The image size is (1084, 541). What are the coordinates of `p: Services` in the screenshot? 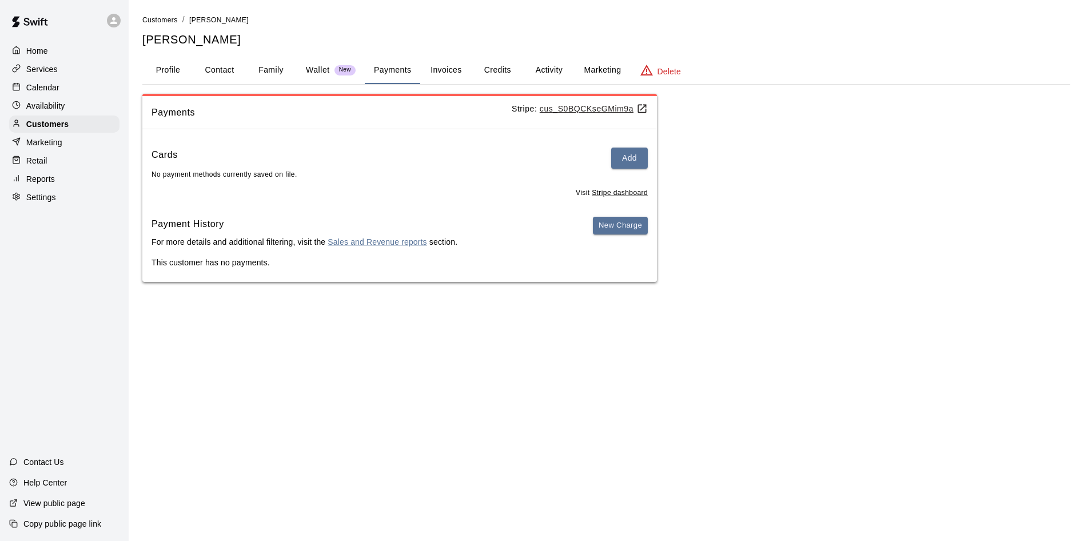 It's located at (42, 69).